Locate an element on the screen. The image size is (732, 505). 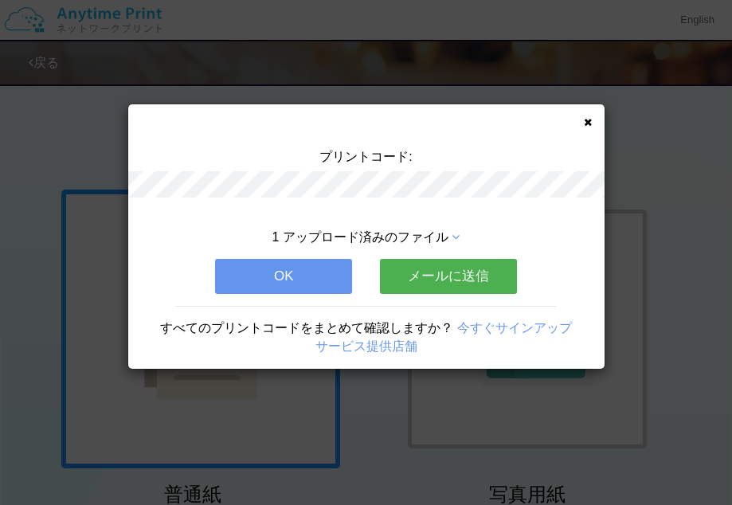
span: プリントコード: is located at coordinates (365, 156).